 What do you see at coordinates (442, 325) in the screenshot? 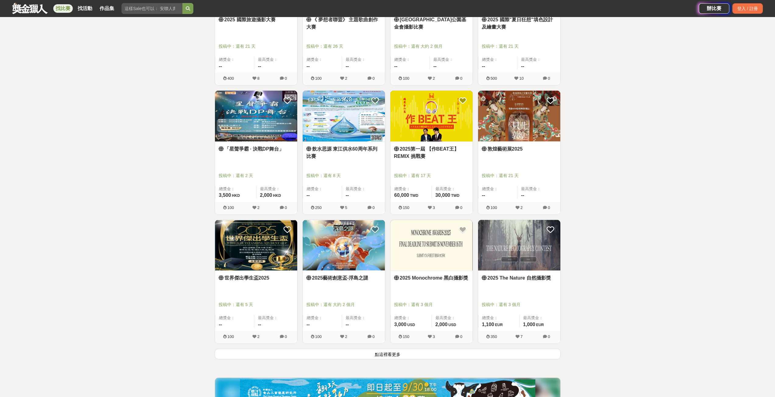
I see `span: 2,000` at bounding box center [442, 325].